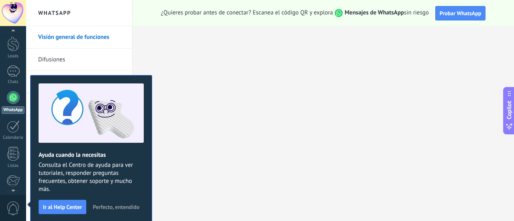 This screenshot has width=514, height=221. I want to click on span: Consulta el Centro de ayuda para ver tutoriales, responder preguntas frecuentes, obtener soporte ..., so click(91, 178).